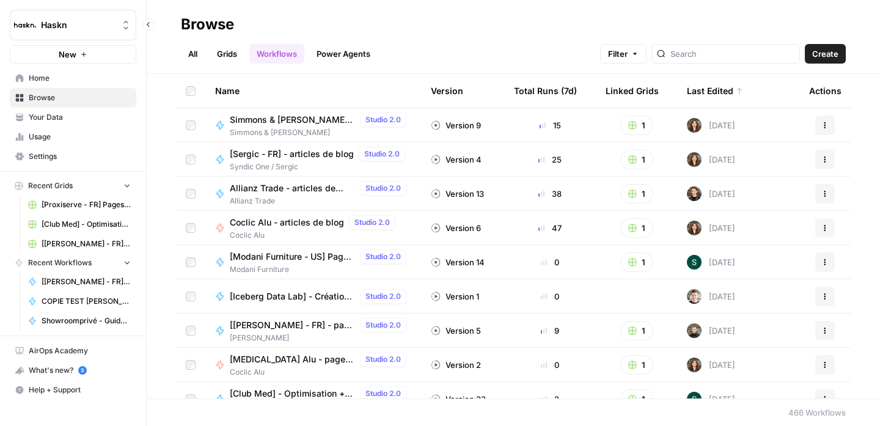 The height and width of the screenshot is (426, 880). Describe the element at coordinates (292, 394) in the screenshot. I see `span: [Club Med] - Optimisation + FAQ` at that location.